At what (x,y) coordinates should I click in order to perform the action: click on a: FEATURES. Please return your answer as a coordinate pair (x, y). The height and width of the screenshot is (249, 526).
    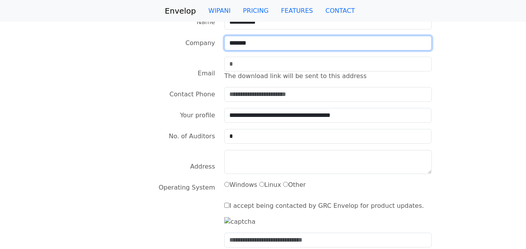
    Looking at the image, I should click on (297, 11).